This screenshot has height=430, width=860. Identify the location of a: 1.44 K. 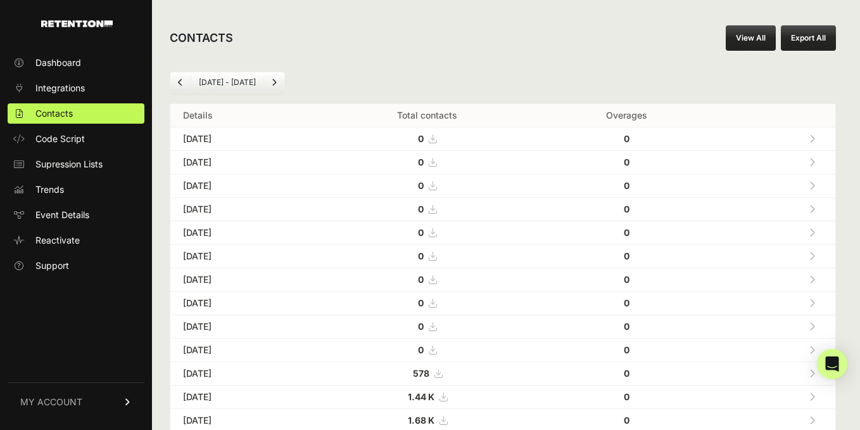
(428, 396).